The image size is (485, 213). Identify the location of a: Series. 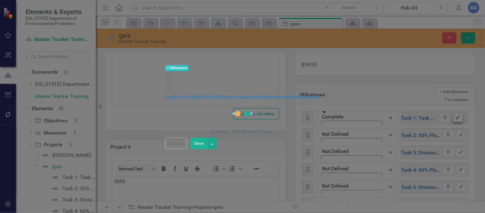
(257, 97).